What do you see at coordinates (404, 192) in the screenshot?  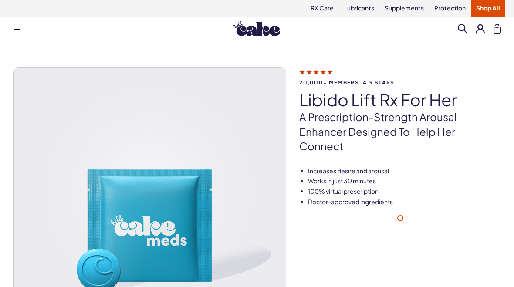 I see `li: 100% virtual prescription` at bounding box center [404, 192].